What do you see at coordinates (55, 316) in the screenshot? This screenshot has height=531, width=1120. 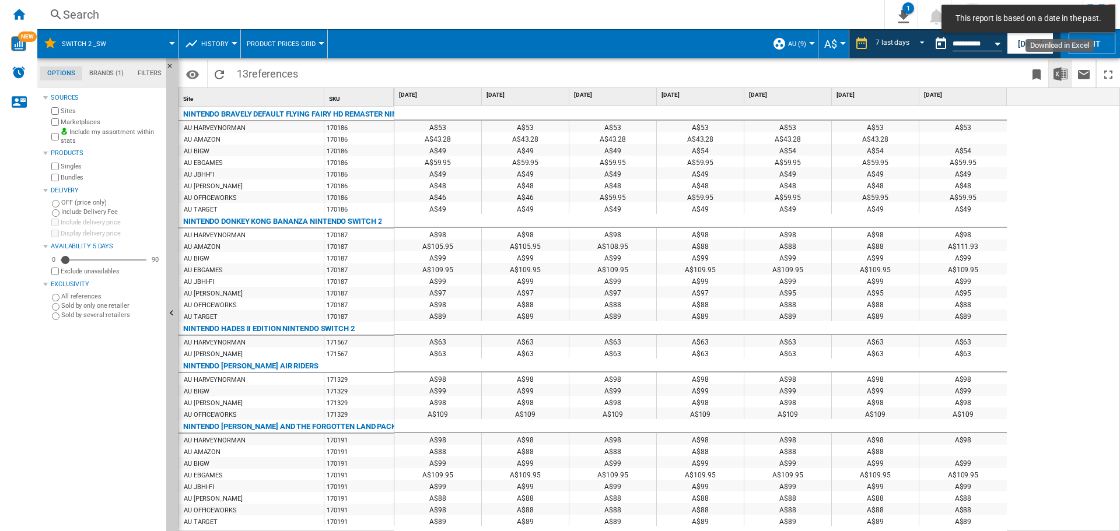 I see `input: Sold by several retailers` at bounding box center [55, 316].